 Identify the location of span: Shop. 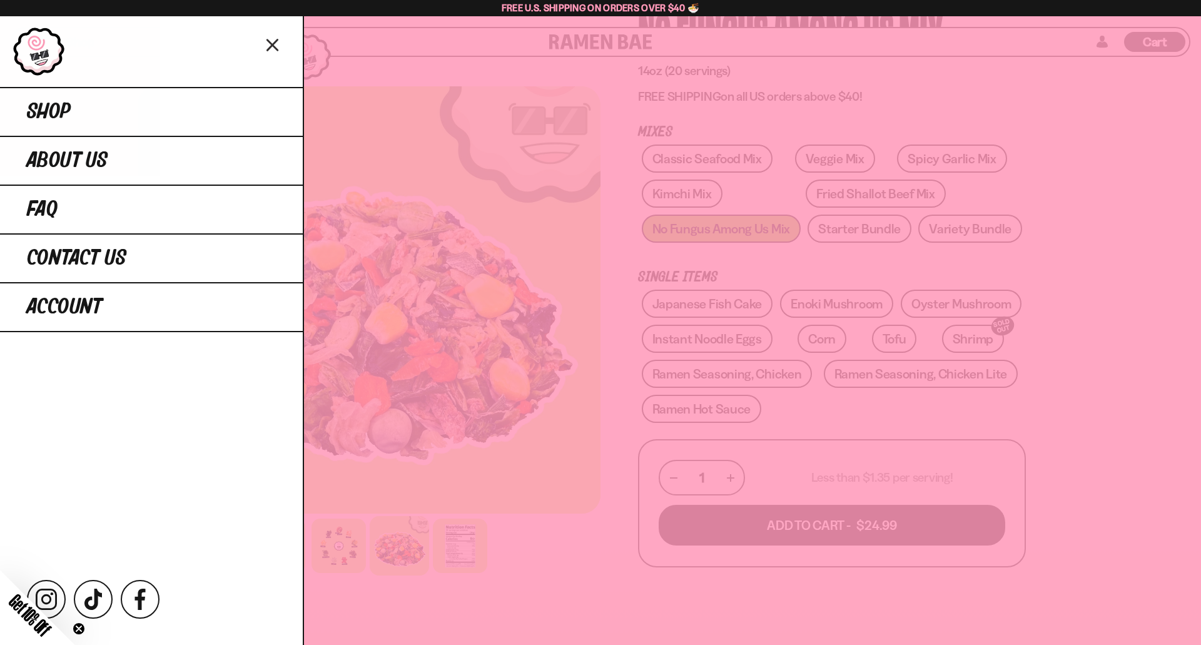
(49, 112).